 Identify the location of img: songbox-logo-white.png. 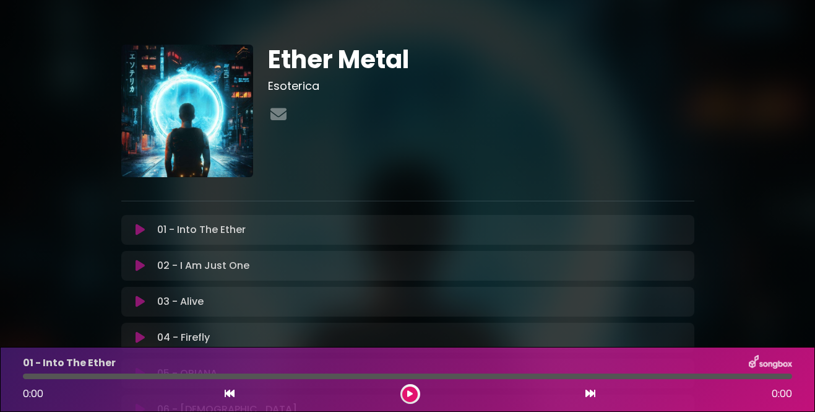
(771, 363).